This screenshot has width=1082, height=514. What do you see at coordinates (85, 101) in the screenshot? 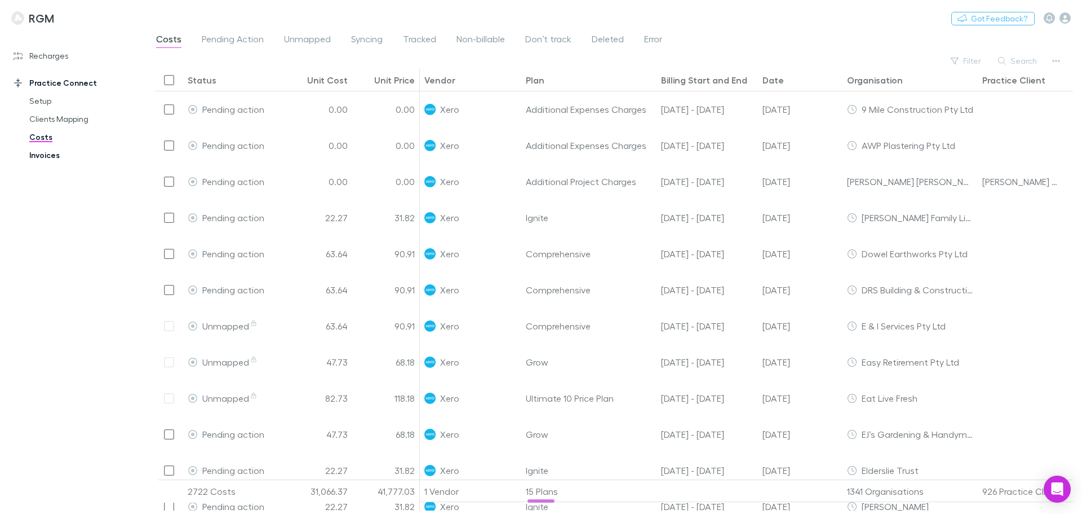
I see `a: Setup` at bounding box center [85, 101].